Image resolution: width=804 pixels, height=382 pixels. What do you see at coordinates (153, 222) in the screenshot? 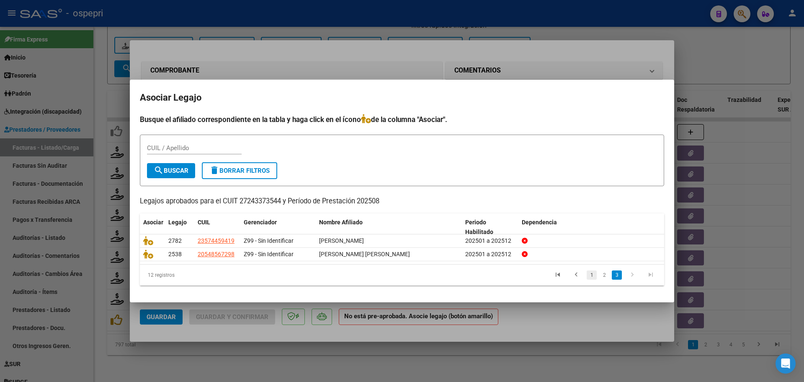
I see `span: Asociar` at bounding box center [153, 222].